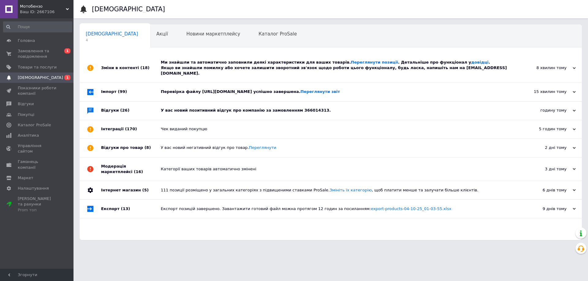 Image resolution: width=588 pixels, height=281 pixels. What do you see at coordinates (351, 190) in the screenshot?
I see `a: Змініть їх категорію` at bounding box center [351, 190].